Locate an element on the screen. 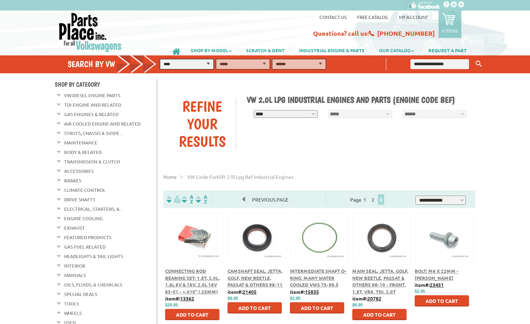  a: Camshaft Seal: Jetta, Golf, New Beetle, Passat & Others 98-11 is located at coordinates (255, 278).